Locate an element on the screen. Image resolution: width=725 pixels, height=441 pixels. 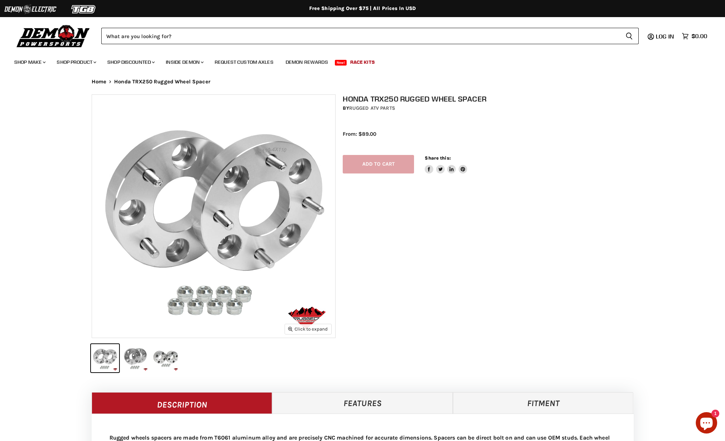
img: Demon Electric Logo 2 is located at coordinates (30, 9).